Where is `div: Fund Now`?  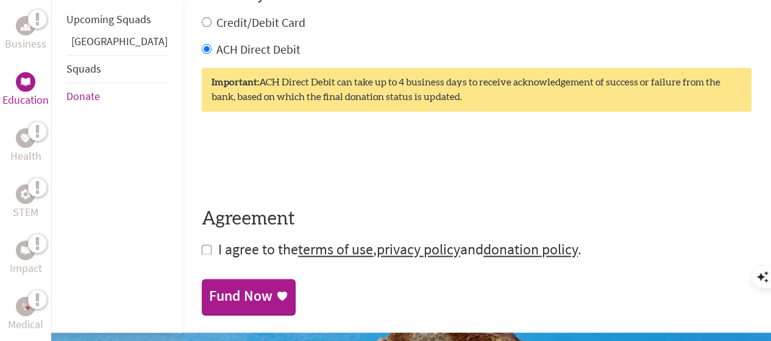 div: Fund Now is located at coordinates (241, 296).